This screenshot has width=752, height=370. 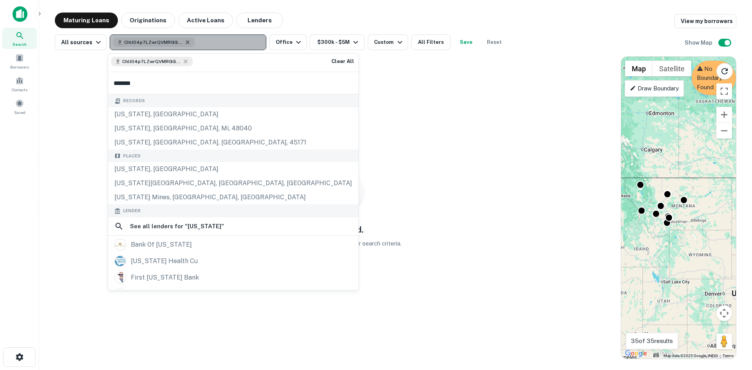 I want to click on button: All sources, so click(x=81, y=42).